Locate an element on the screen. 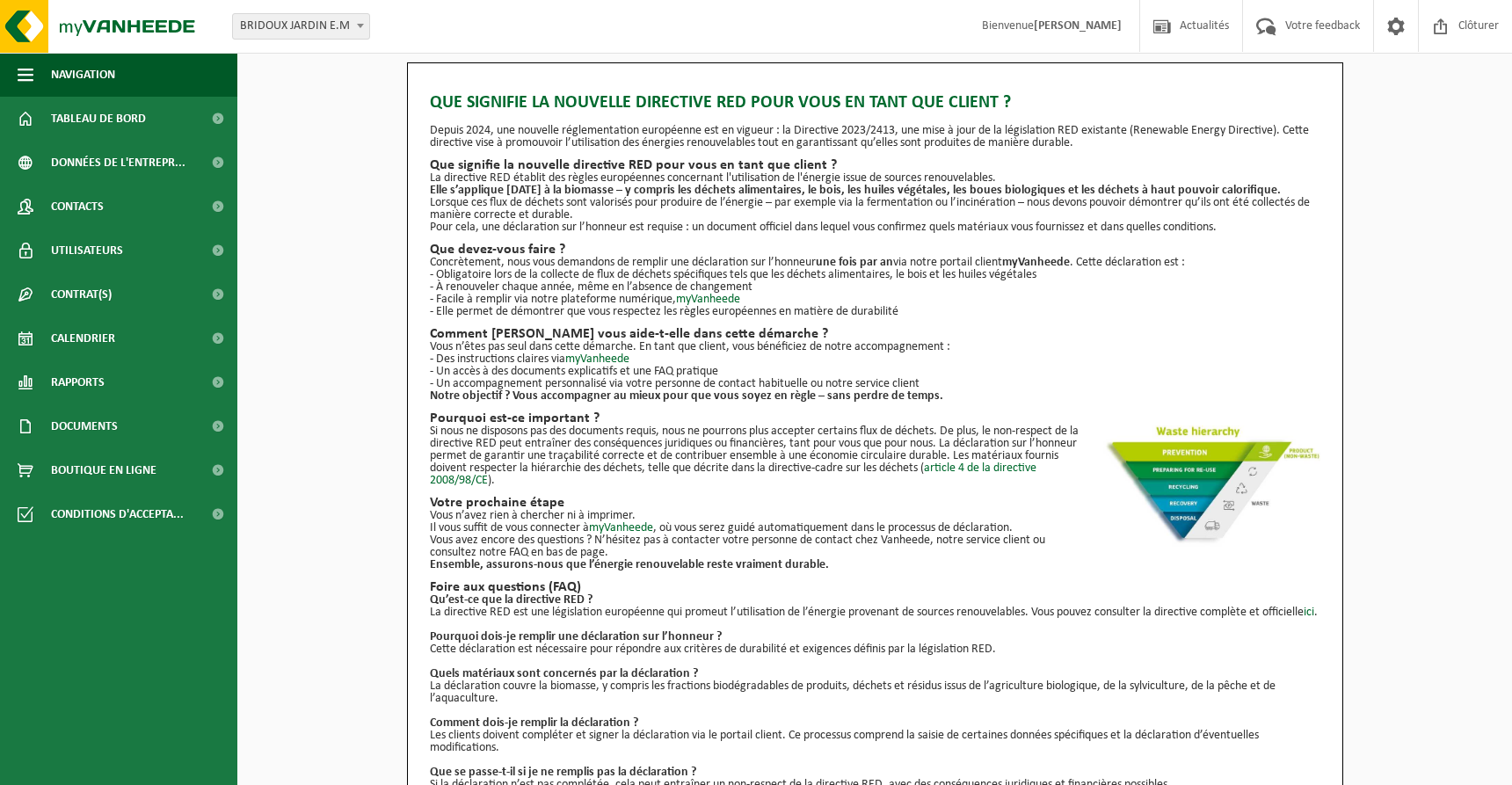  p: - Des instructions claires via is located at coordinates (875, 360).